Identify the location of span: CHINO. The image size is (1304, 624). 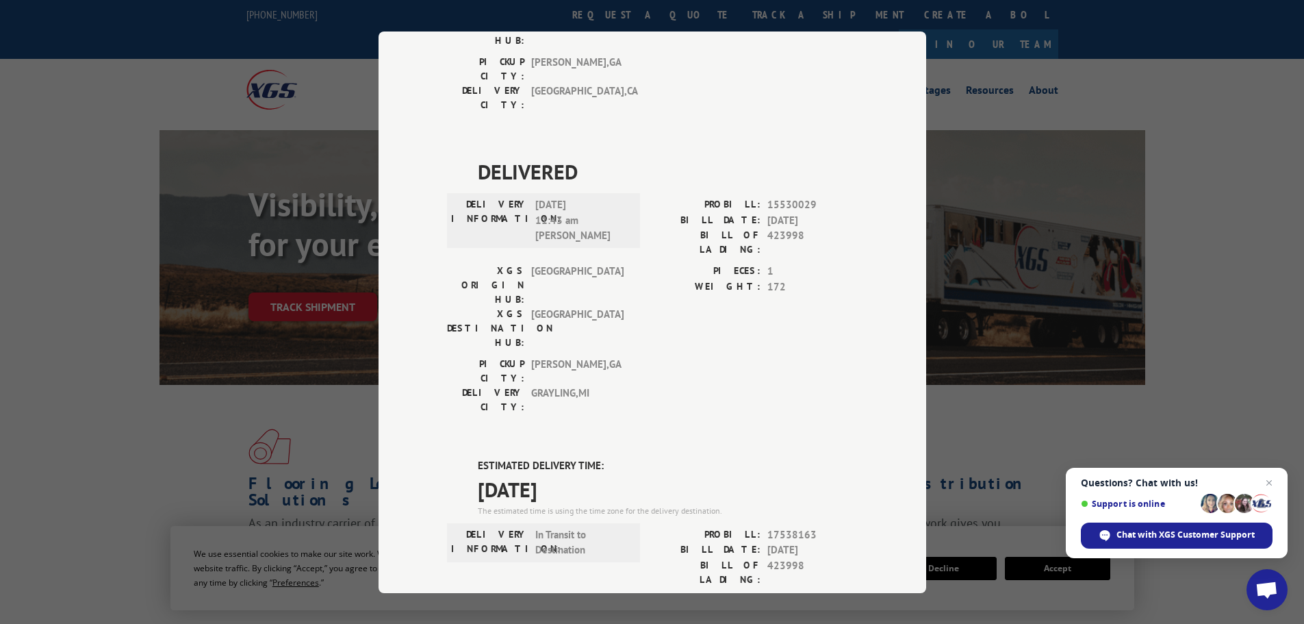
(577, 26).